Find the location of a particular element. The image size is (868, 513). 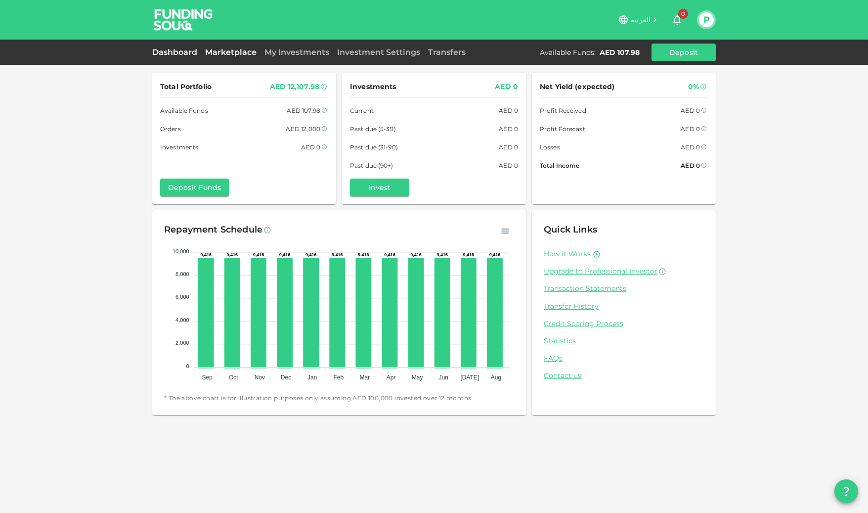

tspan: Mar is located at coordinates (365, 377).